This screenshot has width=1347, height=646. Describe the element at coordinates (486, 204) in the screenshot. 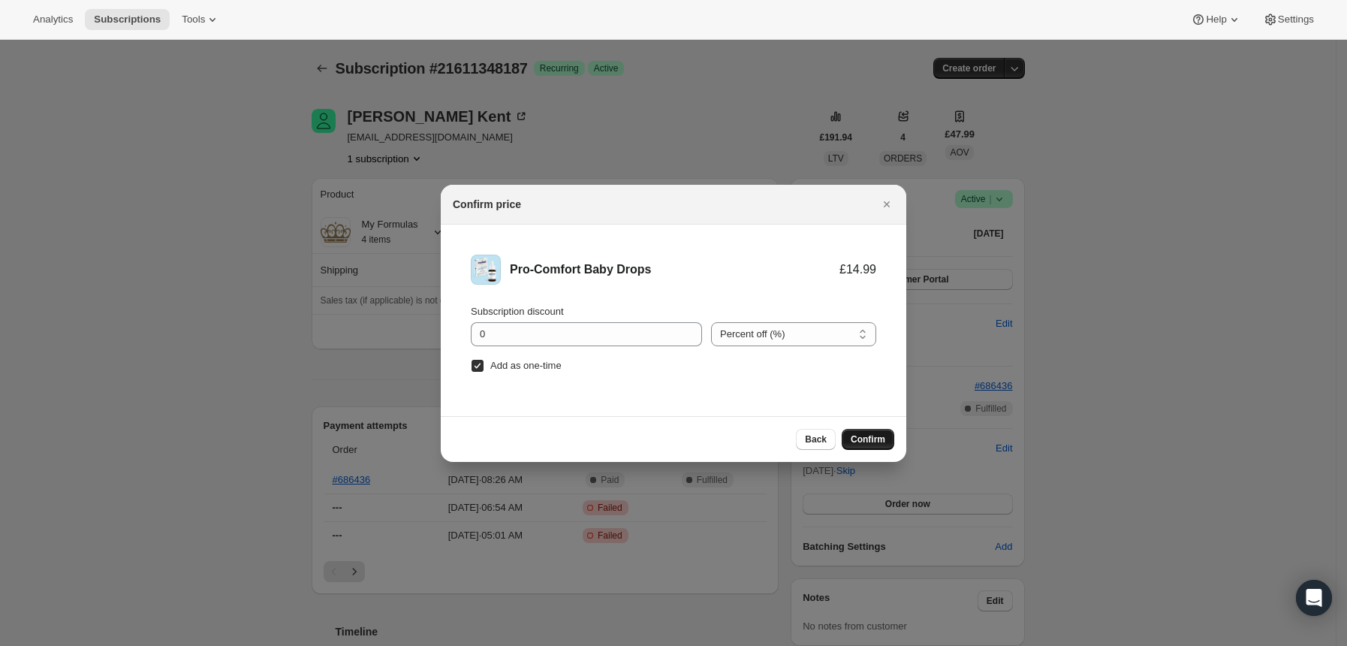

I see `h2: Confirm price` at that location.